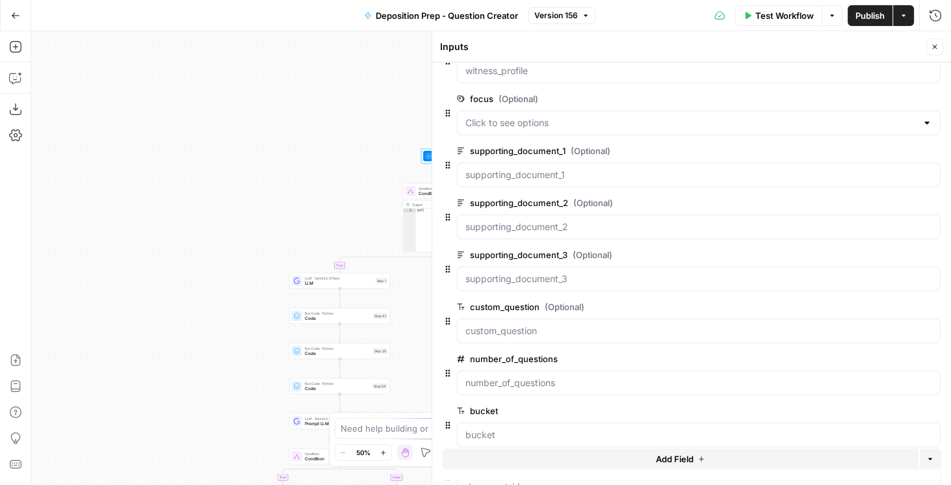 Image resolution: width=951 pixels, height=485 pixels. Describe the element at coordinates (379, 386) in the screenshot. I see `div: Step 54` at that location.